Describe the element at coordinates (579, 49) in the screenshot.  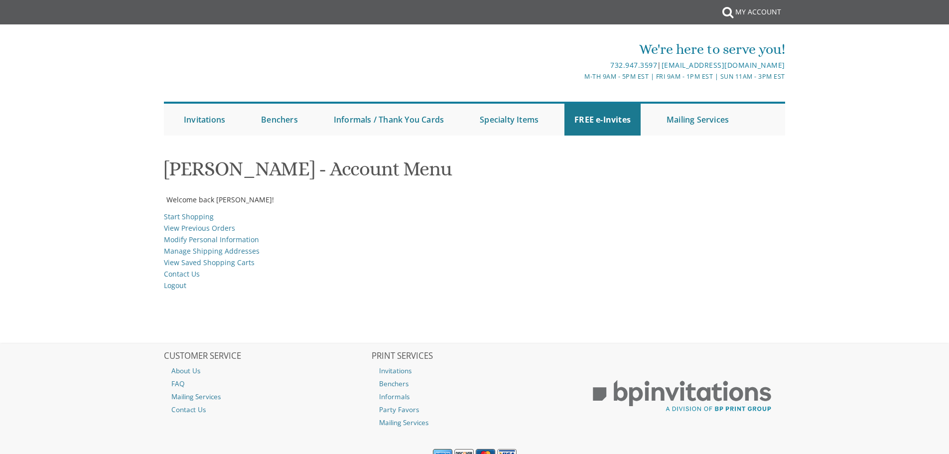
I see `div: We're here to serve you!` at that location.